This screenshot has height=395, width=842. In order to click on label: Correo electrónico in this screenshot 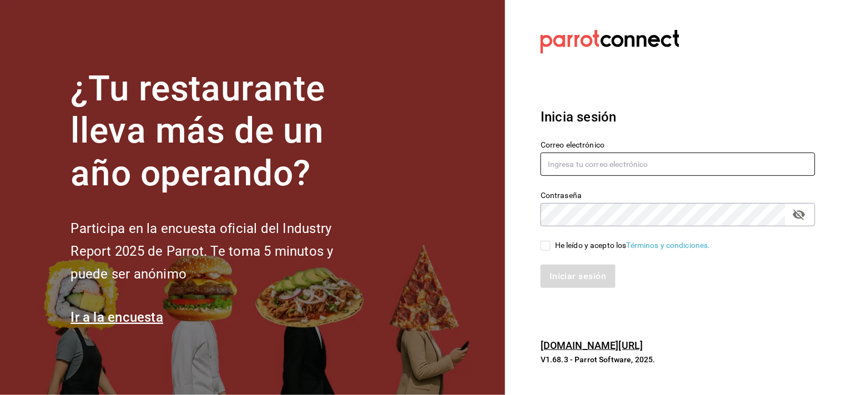, I will do `click(678, 145)`.